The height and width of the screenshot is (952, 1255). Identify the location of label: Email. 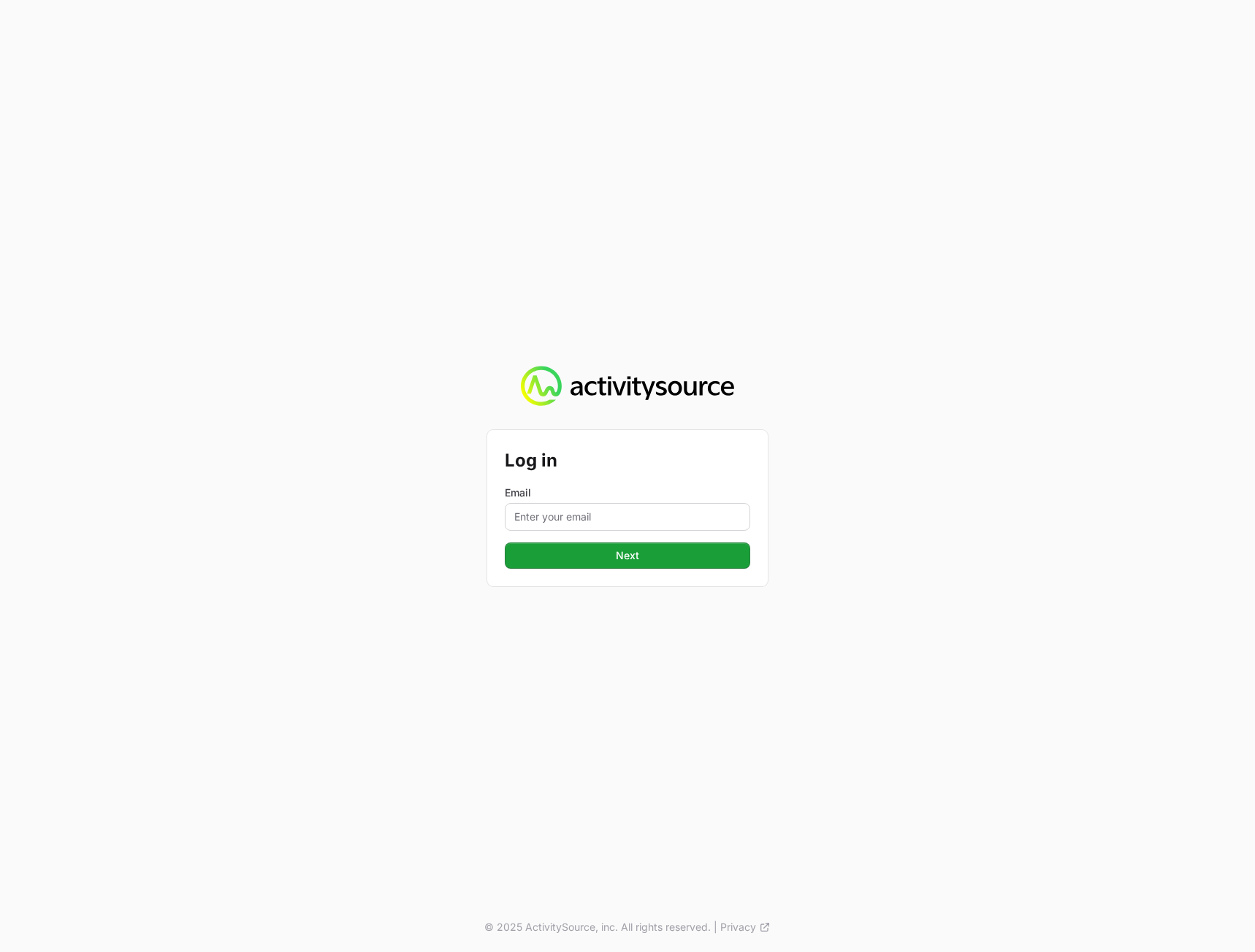
(627, 493).